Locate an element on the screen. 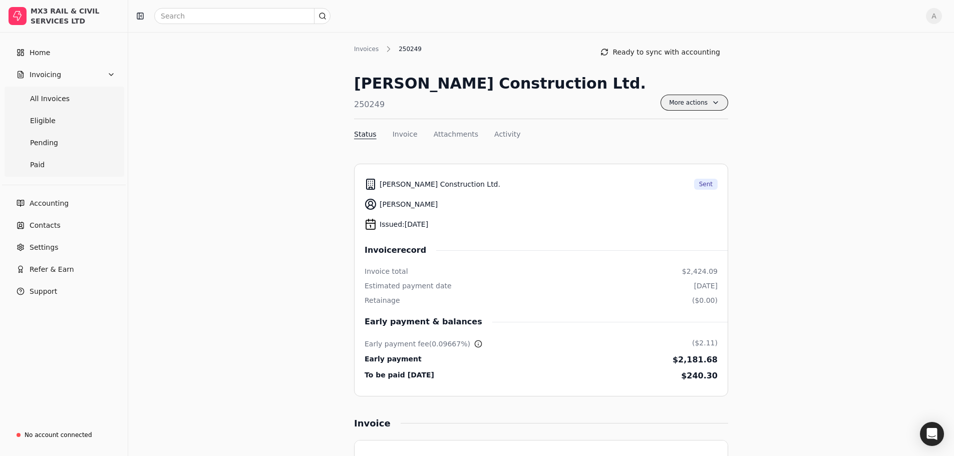 Image resolution: width=954 pixels, height=456 pixels. button: Refer & Earn is located at coordinates (64, 269).